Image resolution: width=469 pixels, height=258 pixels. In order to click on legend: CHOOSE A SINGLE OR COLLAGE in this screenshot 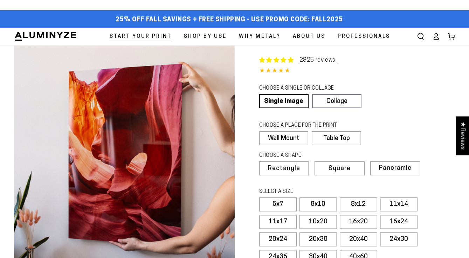, I will do `click(307, 89)`.